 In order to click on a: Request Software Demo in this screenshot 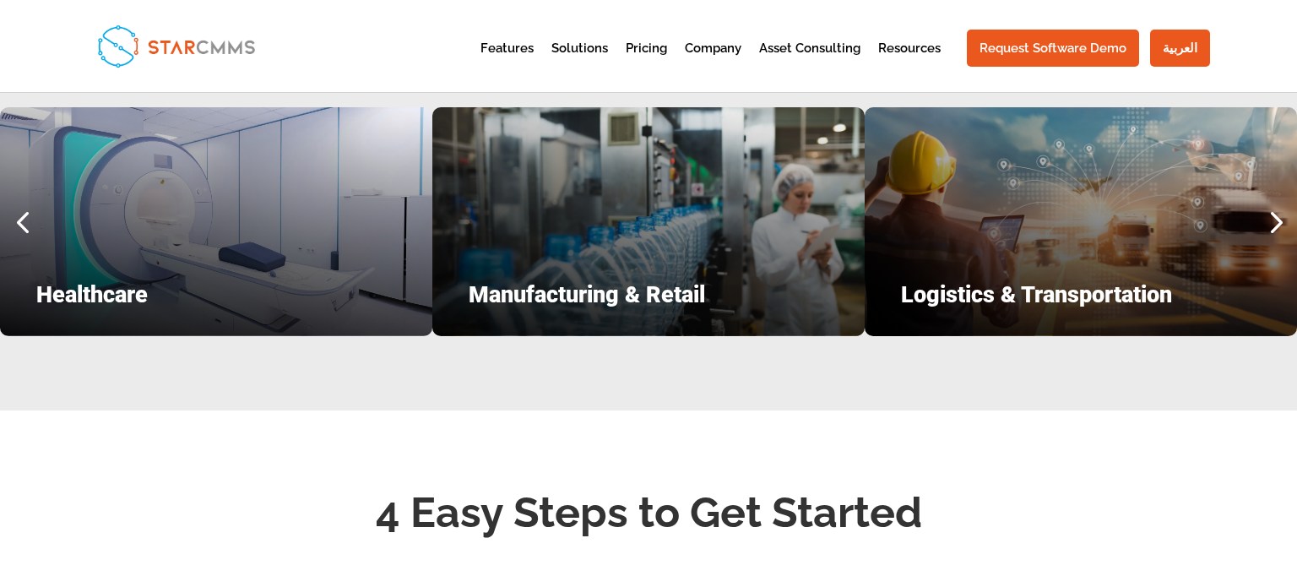, I will do `click(1053, 48)`.